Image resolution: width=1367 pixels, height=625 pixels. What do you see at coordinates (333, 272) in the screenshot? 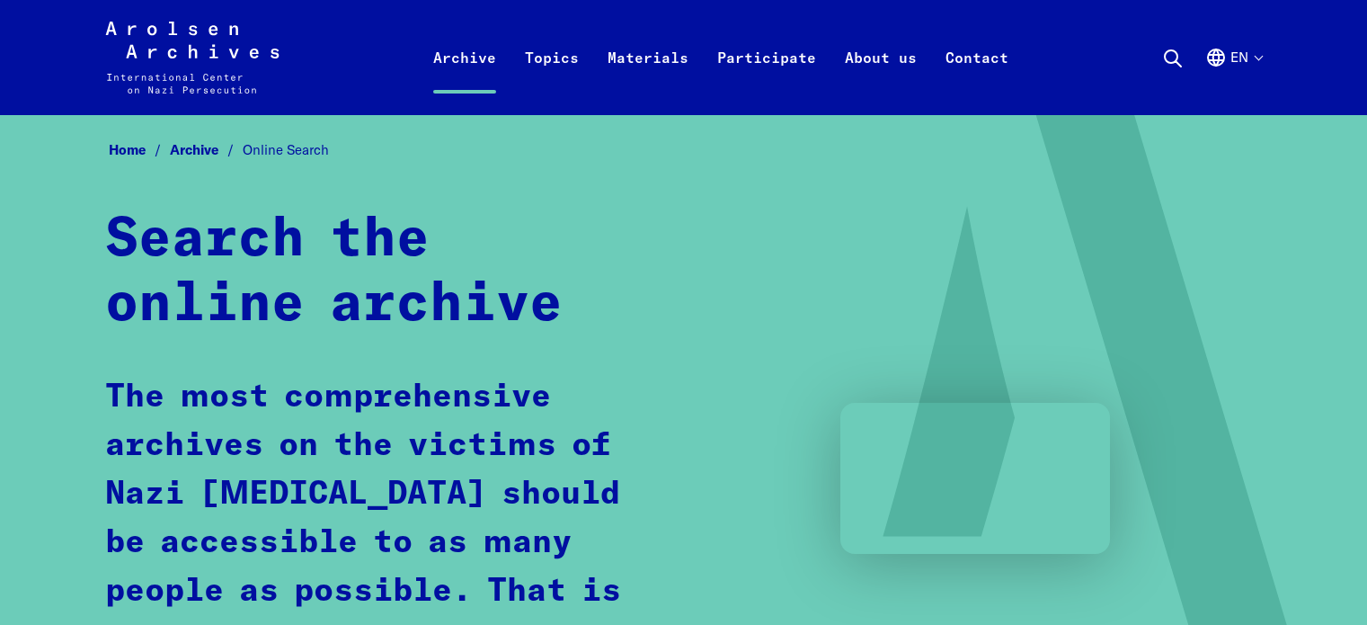
I see `strong: Search the online archive` at bounding box center [333, 272].